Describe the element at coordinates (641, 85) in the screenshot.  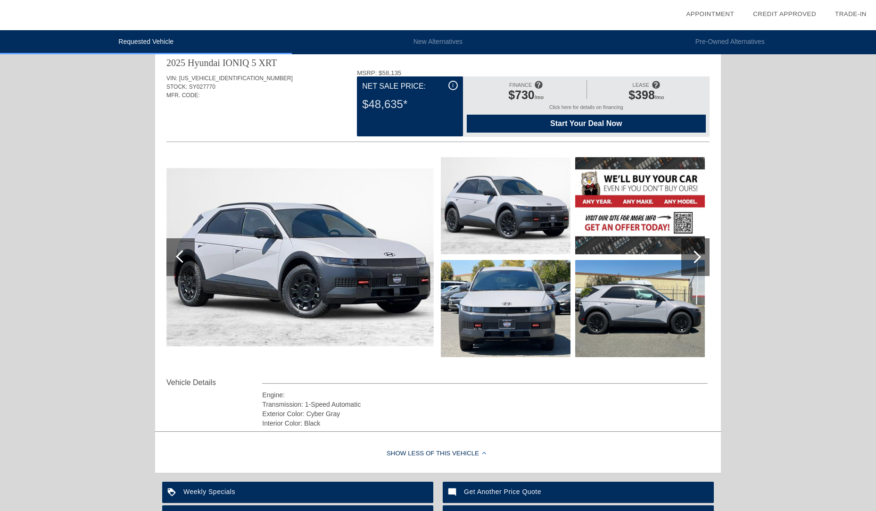
I see `span: LEASE` at that location.